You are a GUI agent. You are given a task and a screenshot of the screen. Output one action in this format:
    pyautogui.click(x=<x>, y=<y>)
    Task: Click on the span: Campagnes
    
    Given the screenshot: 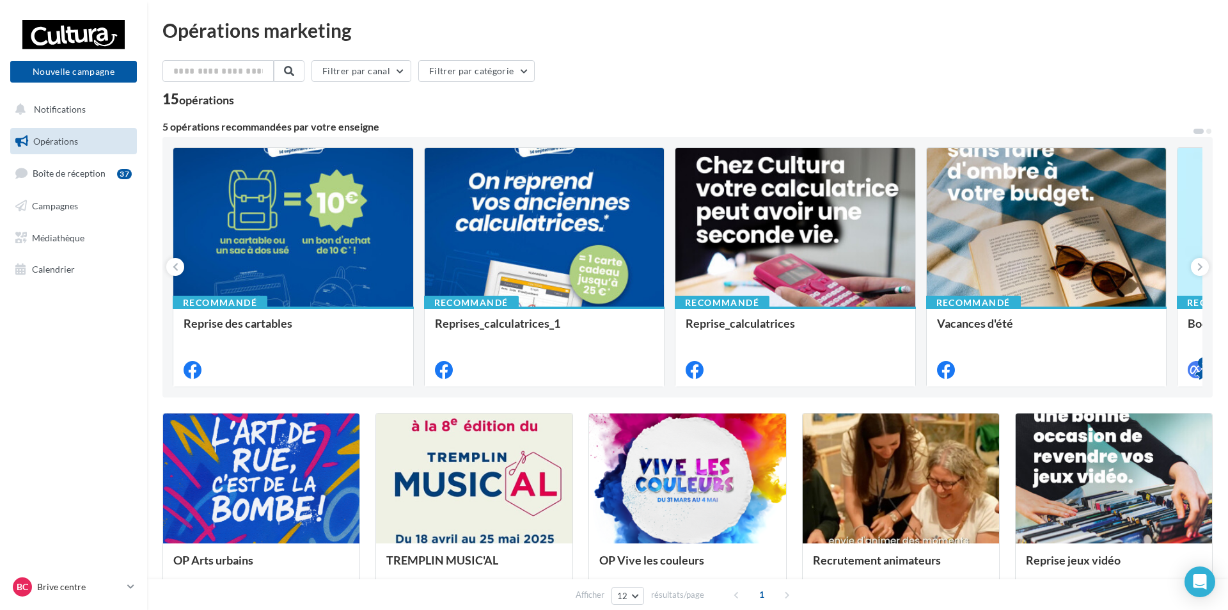 What is the action you would take?
    pyautogui.click(x=55, y=205)
    